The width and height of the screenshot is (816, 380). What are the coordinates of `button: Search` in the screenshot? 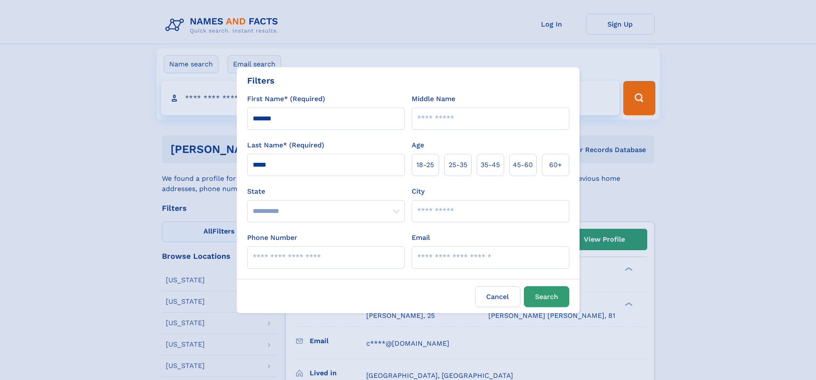 It's located at (546, 296).